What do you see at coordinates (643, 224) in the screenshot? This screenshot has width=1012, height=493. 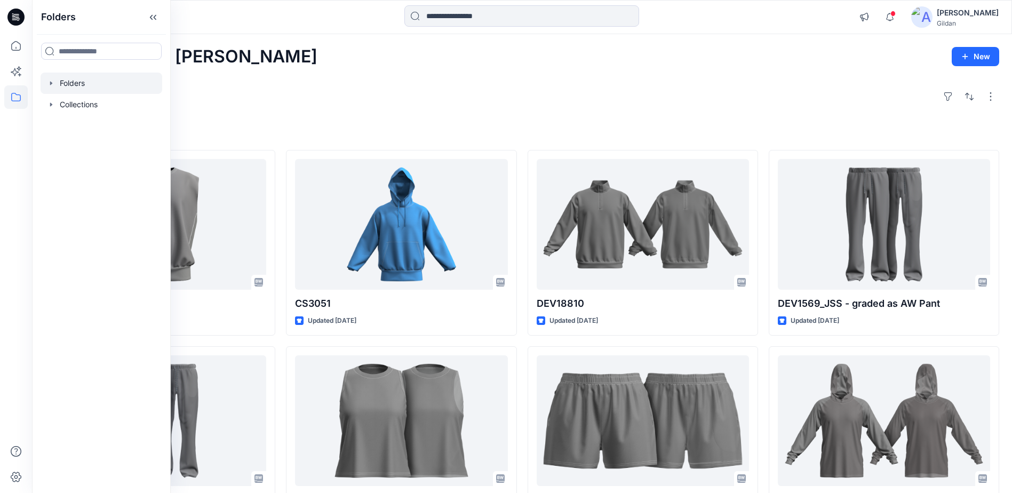 I see `a: DEV18810` at bounding box center [643, 224].